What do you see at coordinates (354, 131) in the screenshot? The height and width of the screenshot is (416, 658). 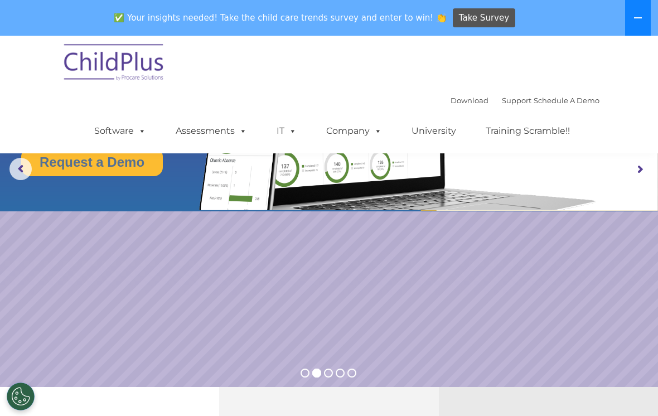 I see `a: Company` at bounding box center [354, 131].